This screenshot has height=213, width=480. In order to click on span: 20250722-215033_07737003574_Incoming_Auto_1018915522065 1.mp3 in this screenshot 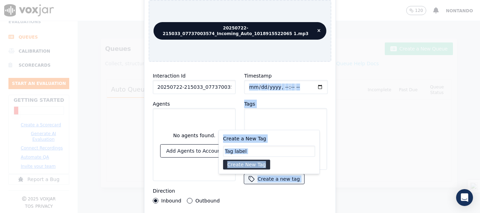, I will do `click(240, 31)`.